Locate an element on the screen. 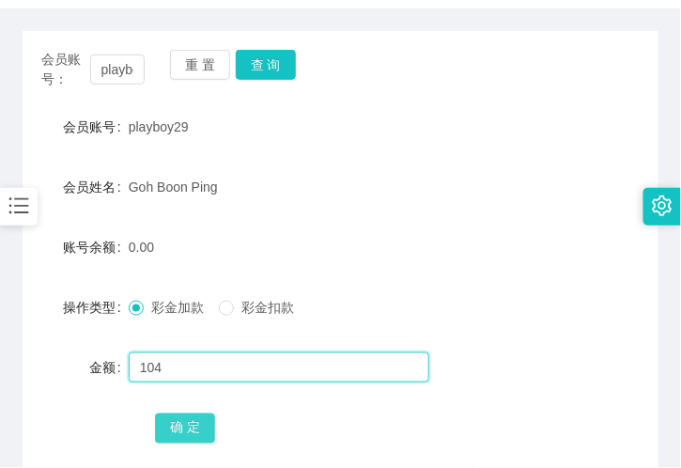  i: 图标: bars is located at coordinates (19, 206).